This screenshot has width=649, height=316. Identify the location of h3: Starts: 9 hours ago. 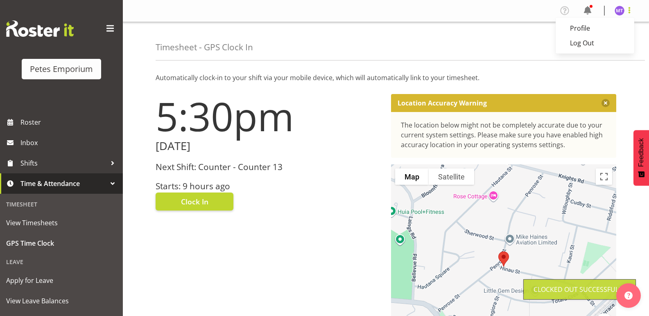
(268, 186).